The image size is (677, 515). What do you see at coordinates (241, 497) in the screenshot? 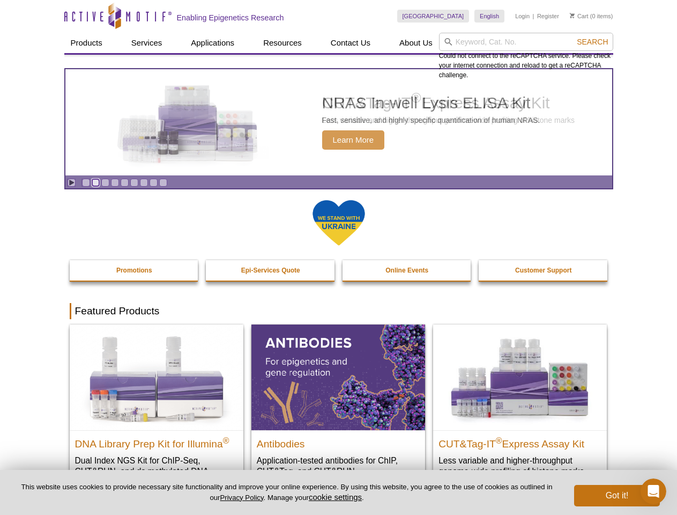
I see `a: Privacy Policy` at bounding box center [241, 497].